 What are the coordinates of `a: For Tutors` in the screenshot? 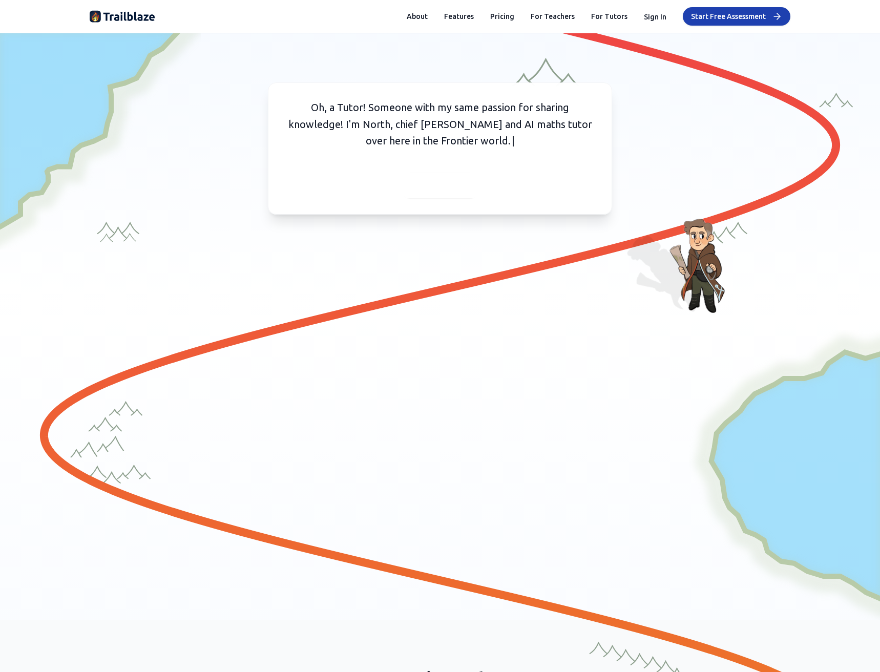 It's located at (609, 16).